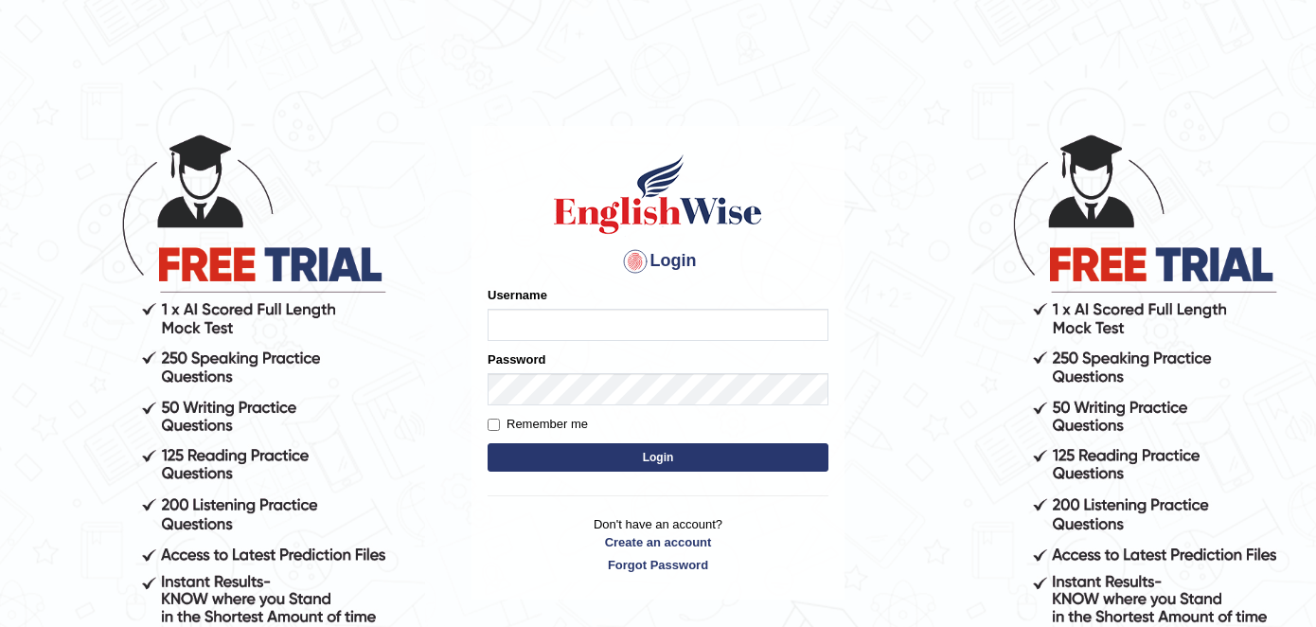  Describe the element at coordinates (517, 294) in the screenshot. I see `label: Username` at that location.